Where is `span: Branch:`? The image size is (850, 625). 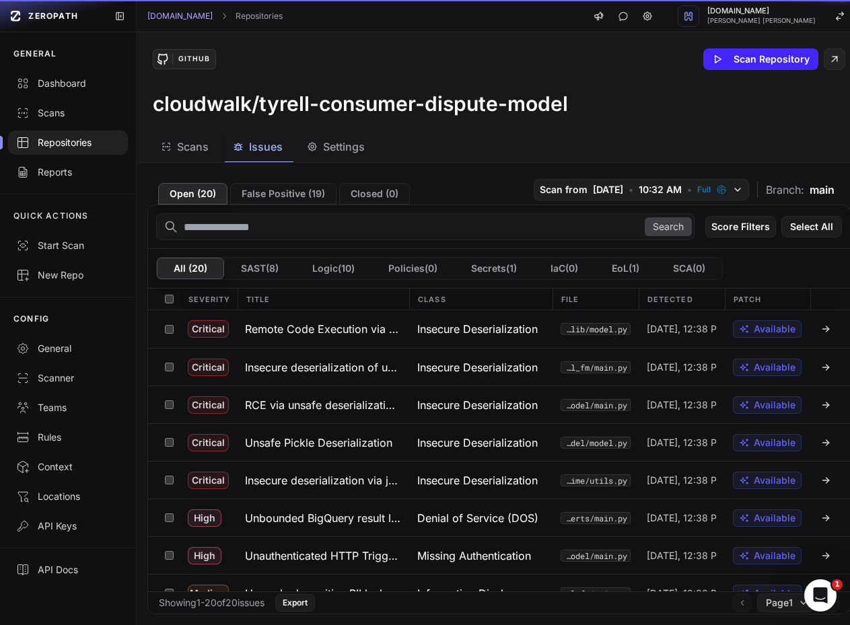
span: Branch: is located at coordinates (785, 190).